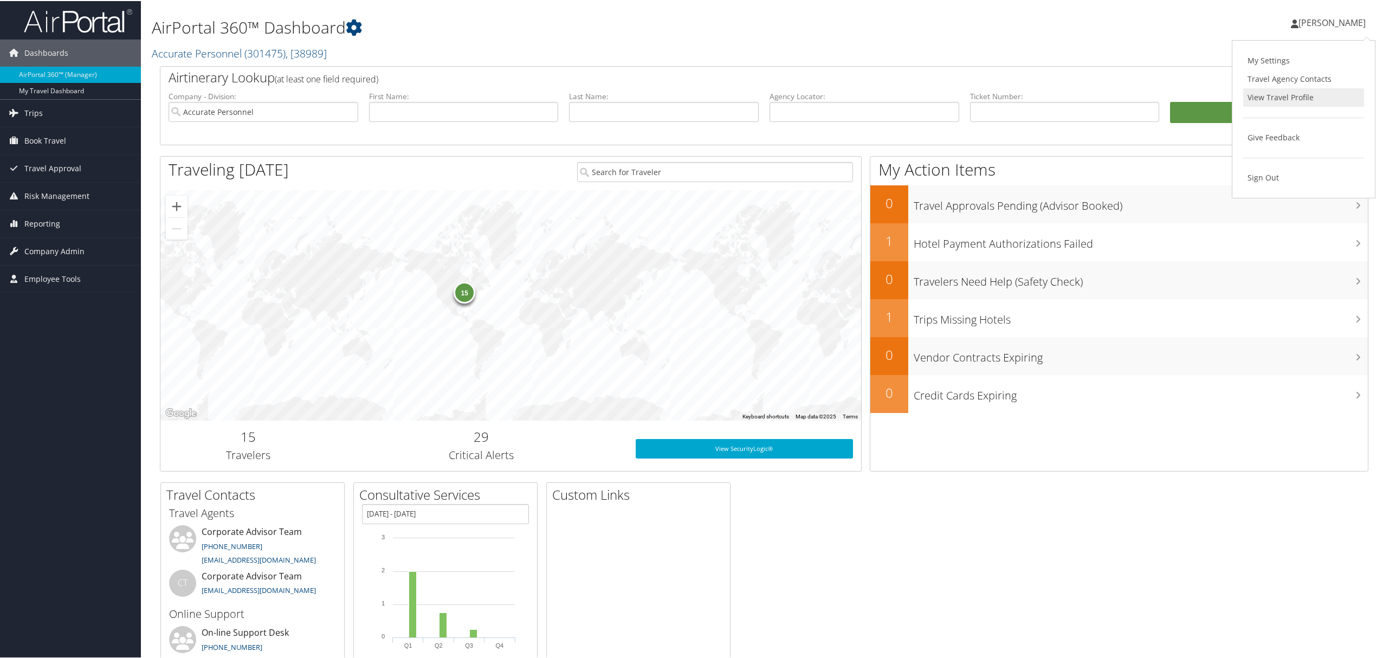 The width and height of the screenshot is (1383, 658). What do you see at coordinates (383, 569) in the screenshot?
I see `tspan: 2` at bounding box center [383, 569].